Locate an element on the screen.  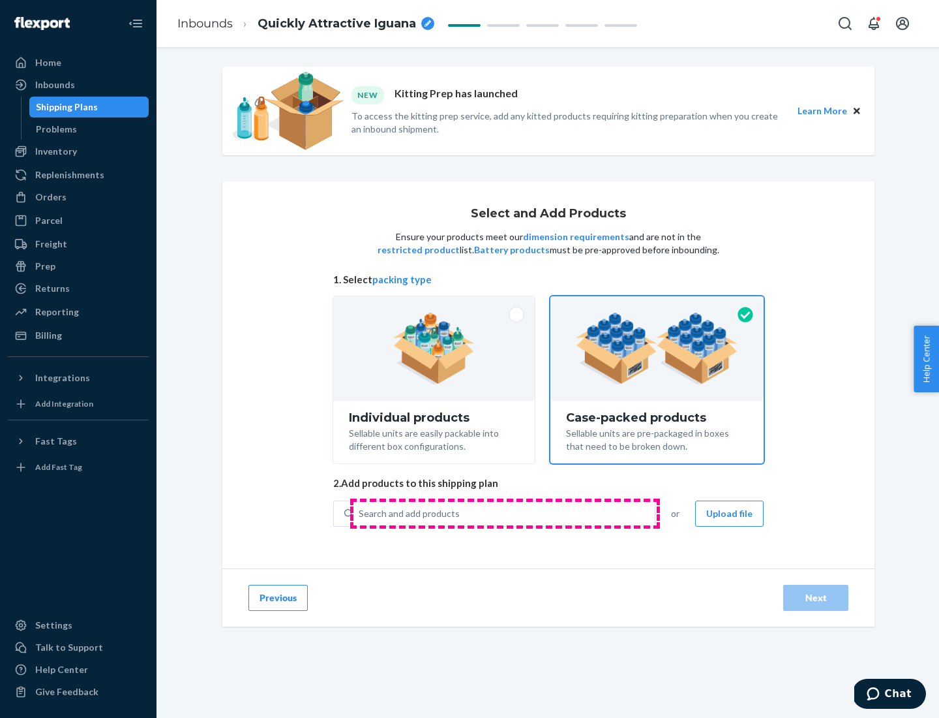
div: Help Center is located at coordinates (61, 669).